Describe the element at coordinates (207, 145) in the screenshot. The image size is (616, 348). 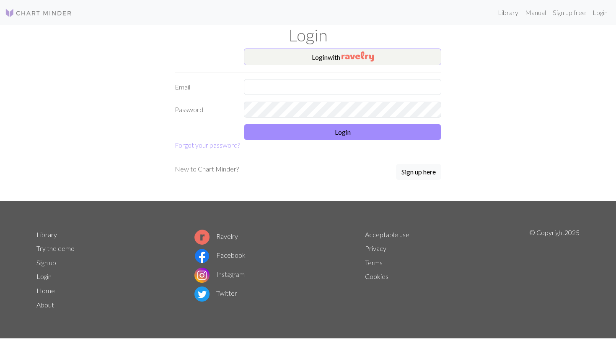
I see `a: Forgot your password?` at that location.